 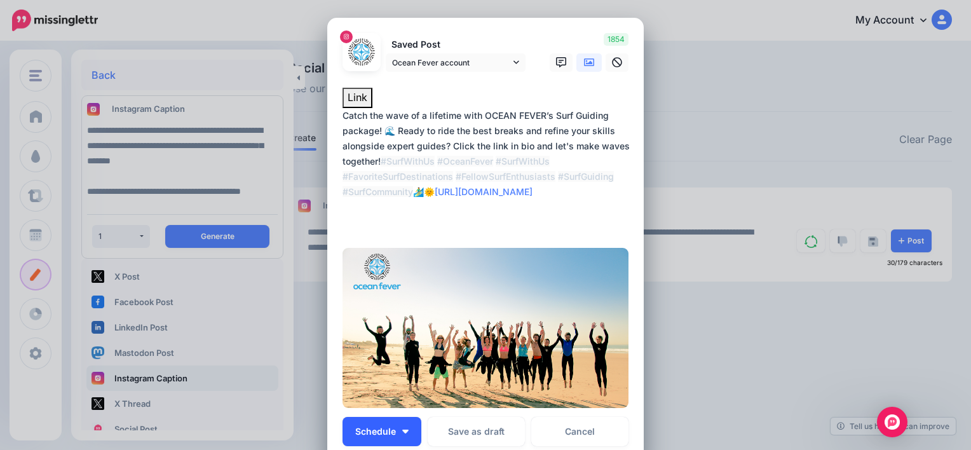 What do you see at coordinates (362, 52) in the screenshot?
I see `img: 107422651_701898550356862_7250447219391080480_n-bsa149580.jpg` at bounding box center [362, 52].